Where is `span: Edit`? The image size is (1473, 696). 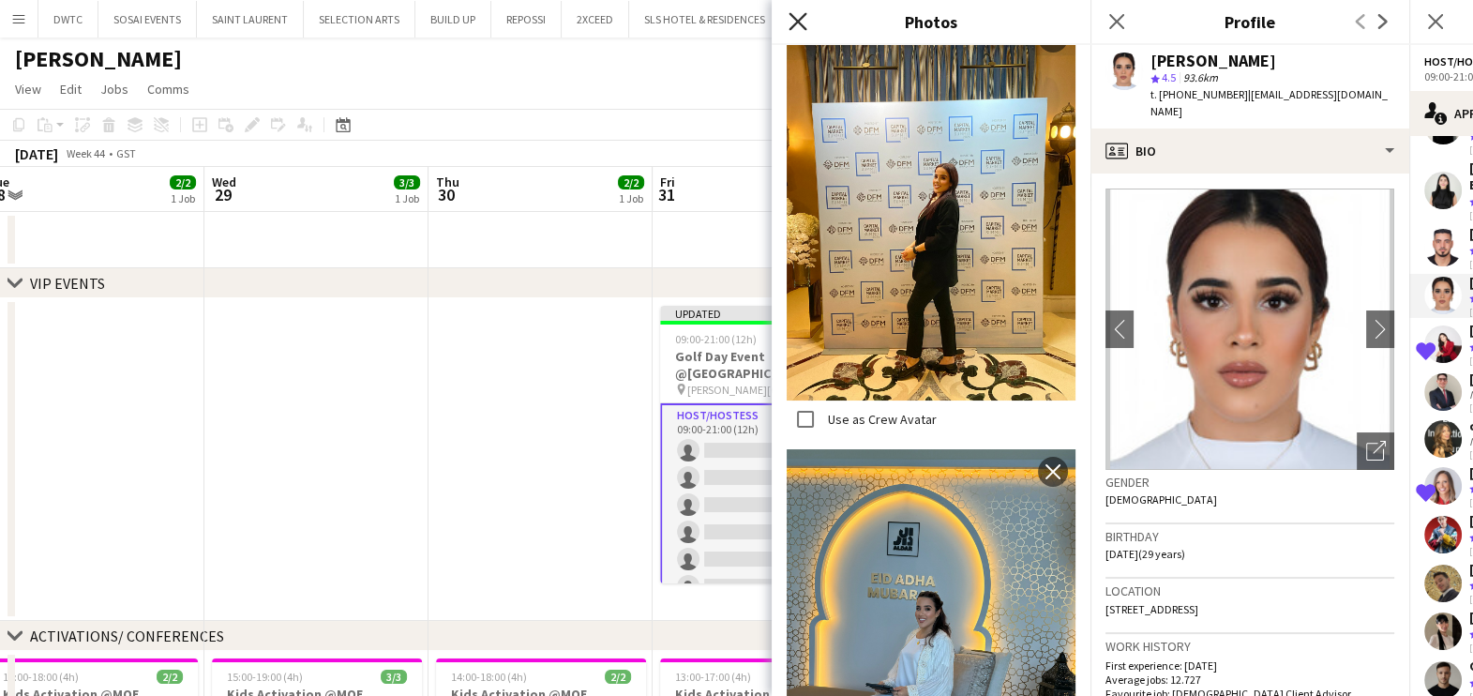 span: Edit is located at coordinates (70, 89).